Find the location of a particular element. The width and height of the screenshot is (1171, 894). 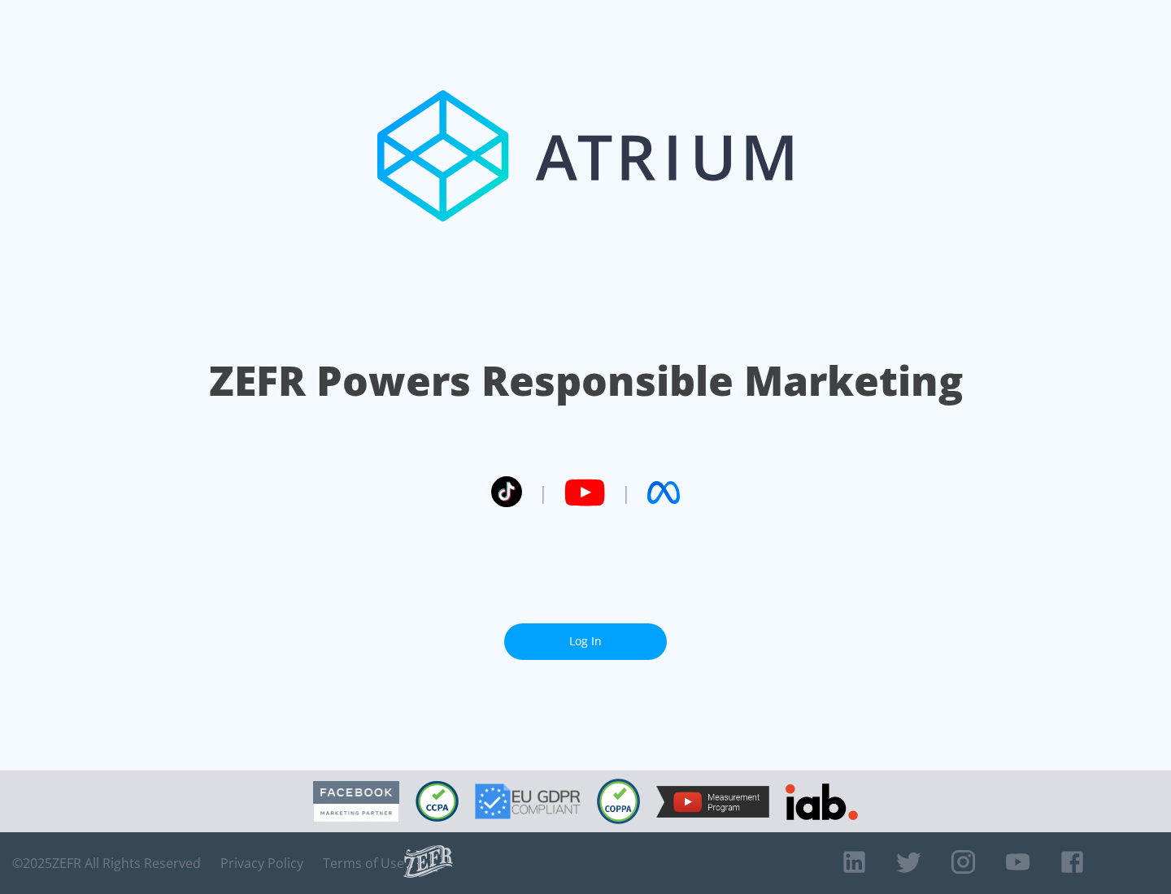

img: GDPR Compliant is located at coordinates (528, 802).